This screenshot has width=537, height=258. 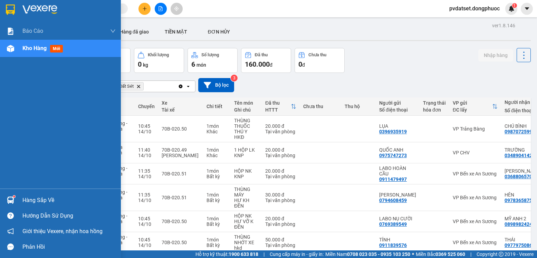 What do you see at coordinates (146, 171) in the screenshot?
I see `div: 11:35` at bounding box center [146, 171].